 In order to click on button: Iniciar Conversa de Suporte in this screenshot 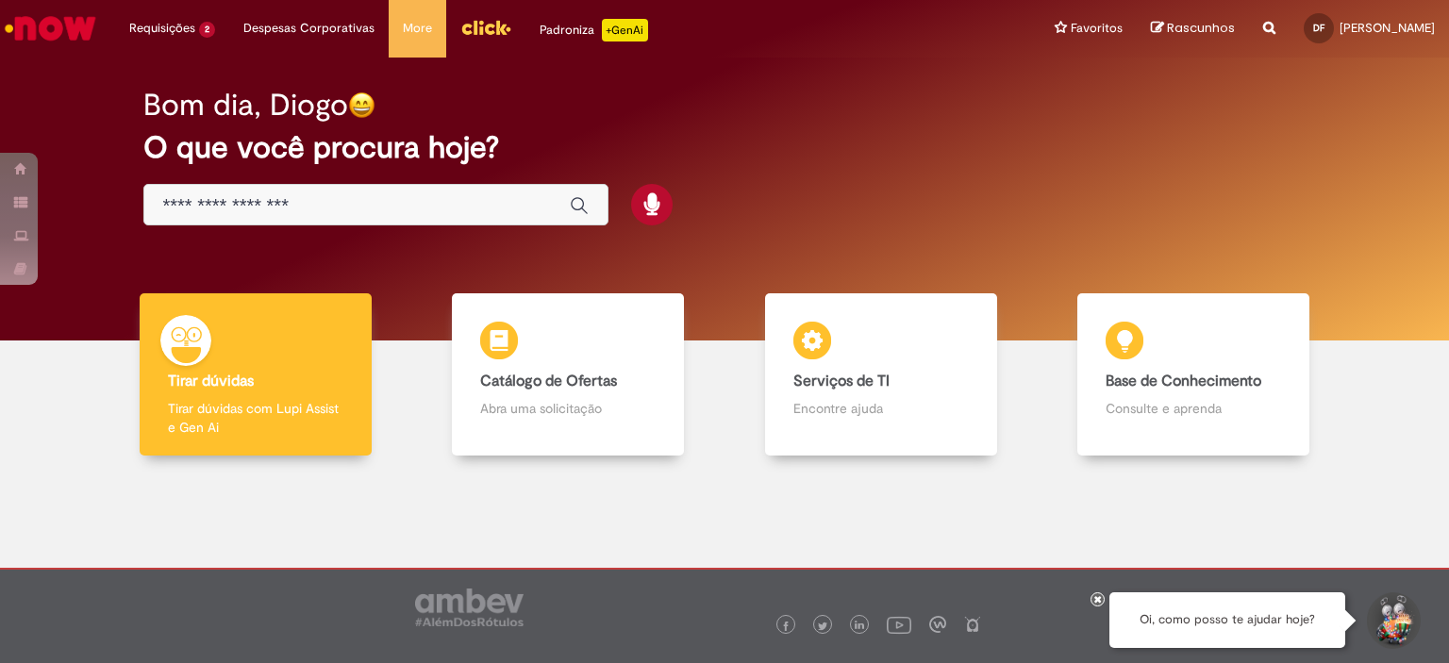, I will do `click(1392, 621)`.